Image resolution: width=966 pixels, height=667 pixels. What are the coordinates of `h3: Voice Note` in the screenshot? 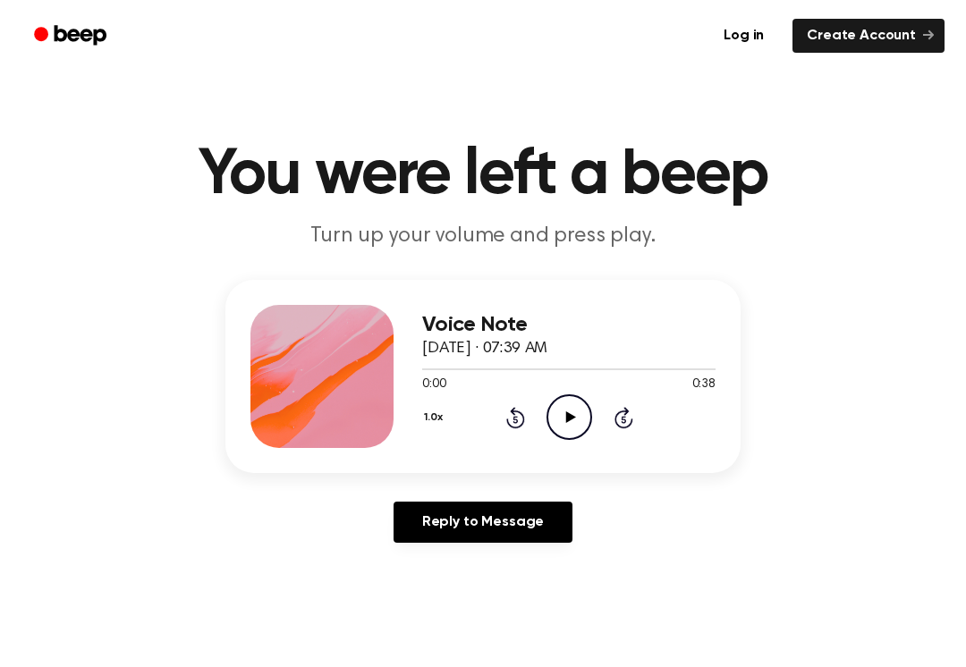 It's located at (569, 325).